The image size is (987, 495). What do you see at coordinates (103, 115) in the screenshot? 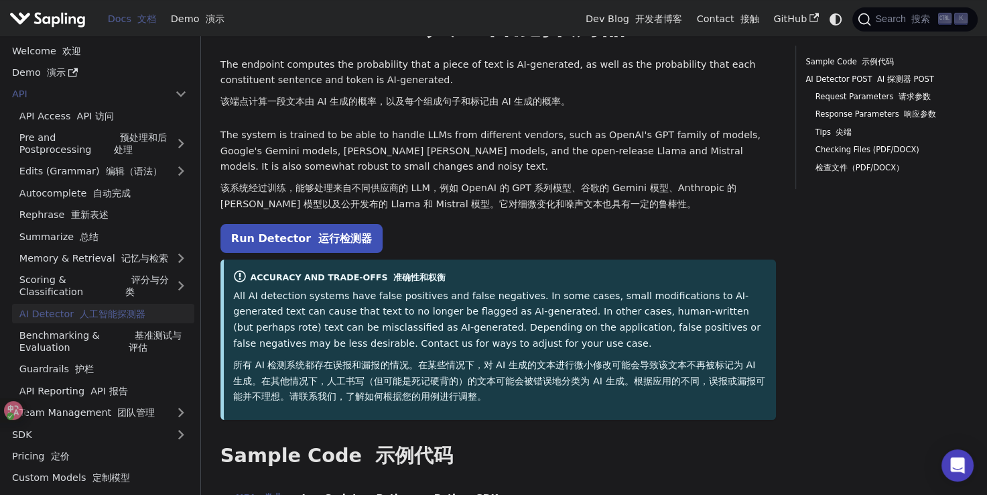
I see `a: API Access API 访问` at bounding box center [103, 115].